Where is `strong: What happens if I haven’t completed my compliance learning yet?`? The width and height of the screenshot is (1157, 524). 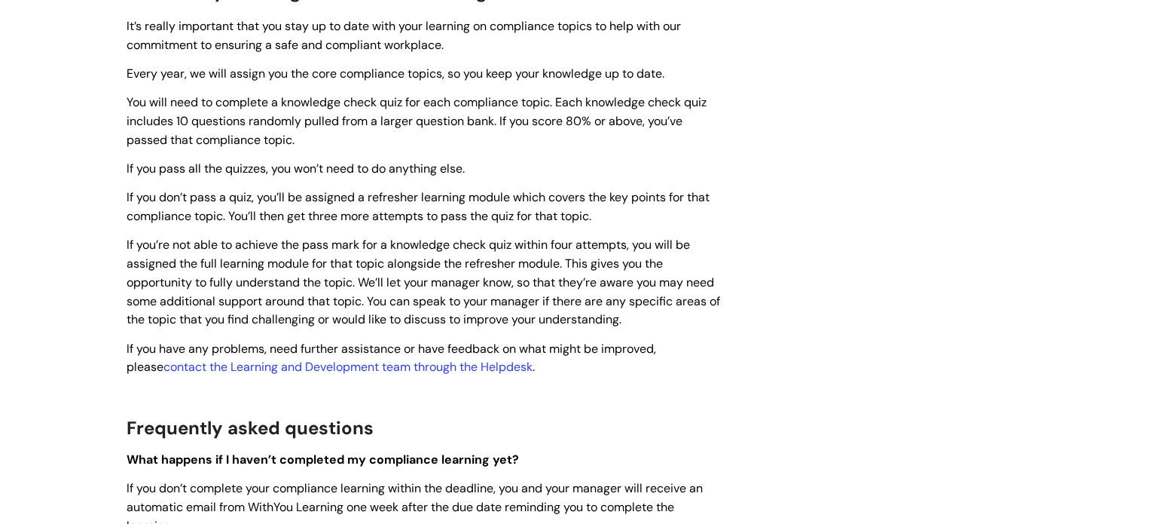 strong: What happens if I haven’t completed my compliance learning yet? is located at coordinates (322, 459).